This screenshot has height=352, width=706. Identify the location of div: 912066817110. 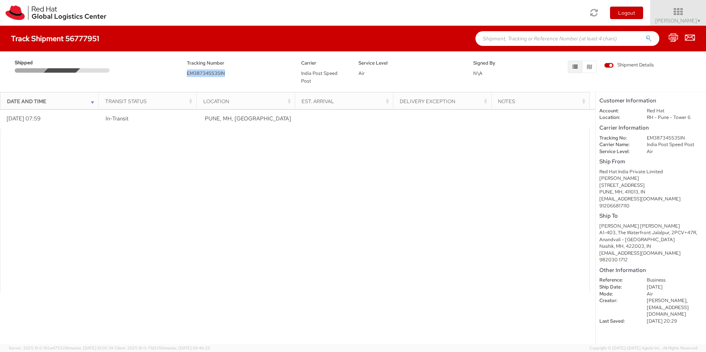
(651, 206).